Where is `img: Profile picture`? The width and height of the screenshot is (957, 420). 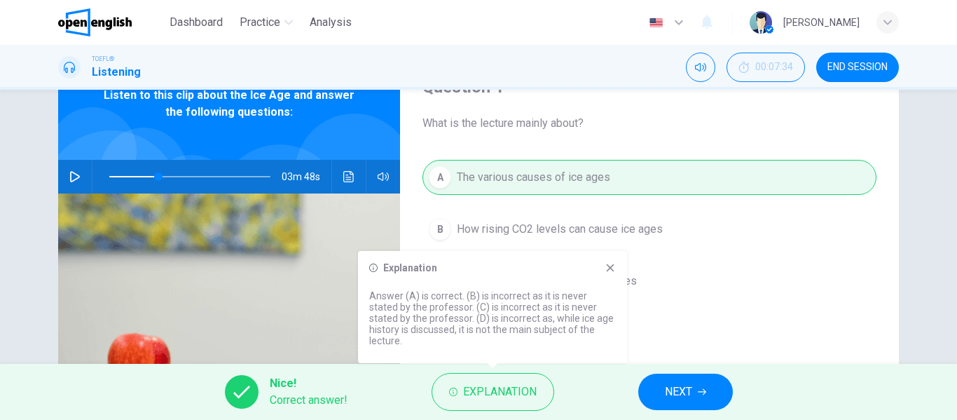 img: Profile picture is located at coordinates (761, 22).